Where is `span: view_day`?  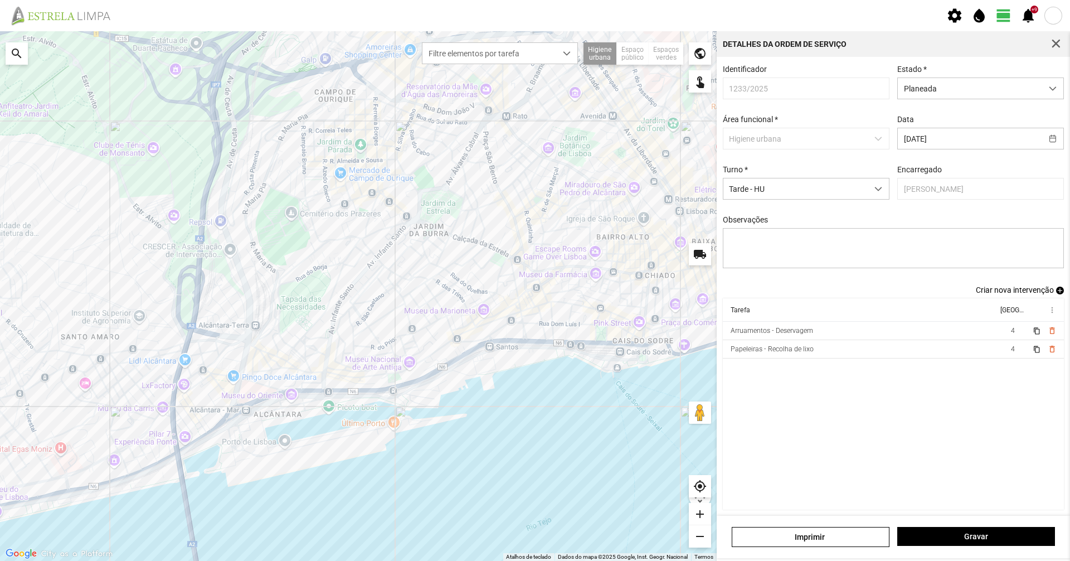 span: view_day is located at coordinates (1004, 16).